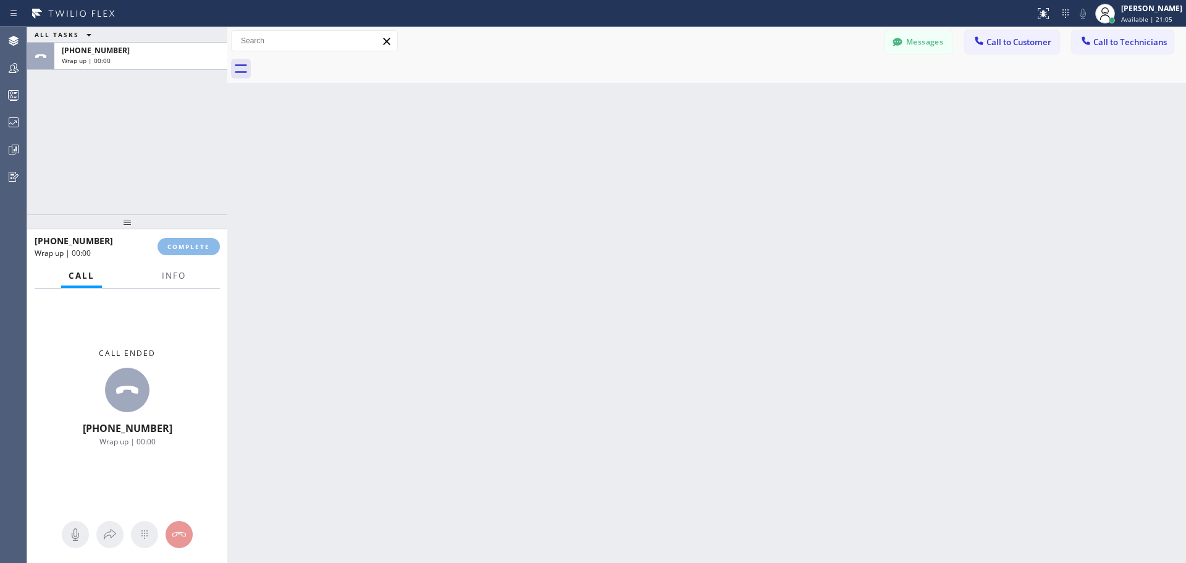  I want to click on span: Call to Technicians, so click(1130, 42).